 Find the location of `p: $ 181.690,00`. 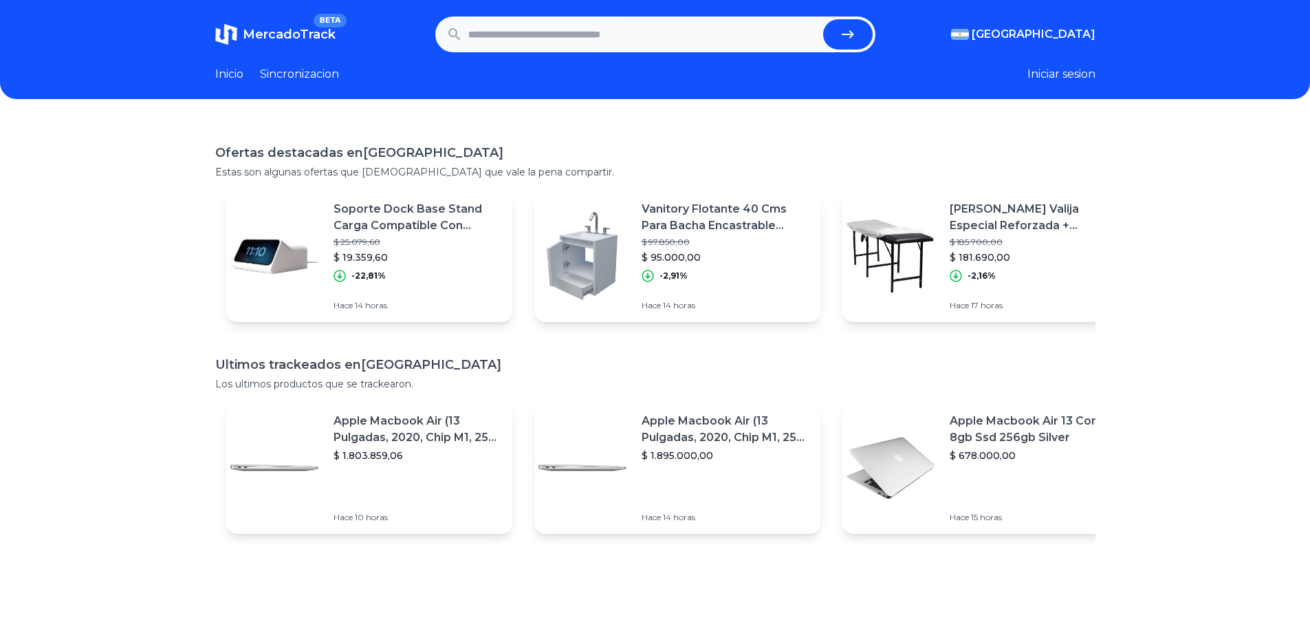

p: $ 181.690,00 is located at coordinates (1034, 257).